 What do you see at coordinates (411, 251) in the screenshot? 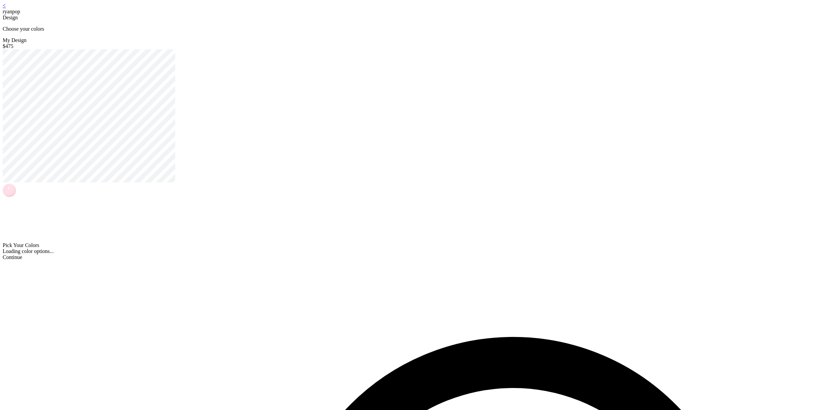
I see `div: Loading color options...` at bounding box center [411, 251].